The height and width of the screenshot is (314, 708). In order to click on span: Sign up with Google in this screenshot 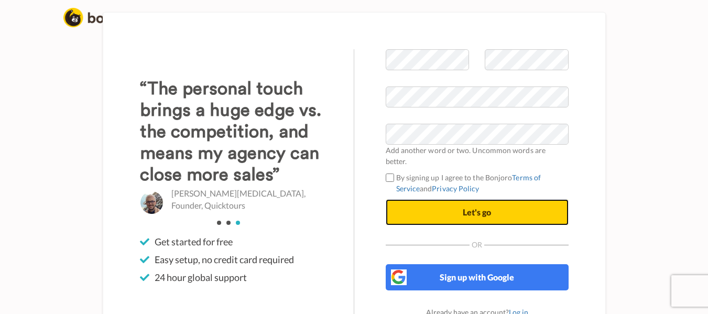, I will do `click(477, 277)`.